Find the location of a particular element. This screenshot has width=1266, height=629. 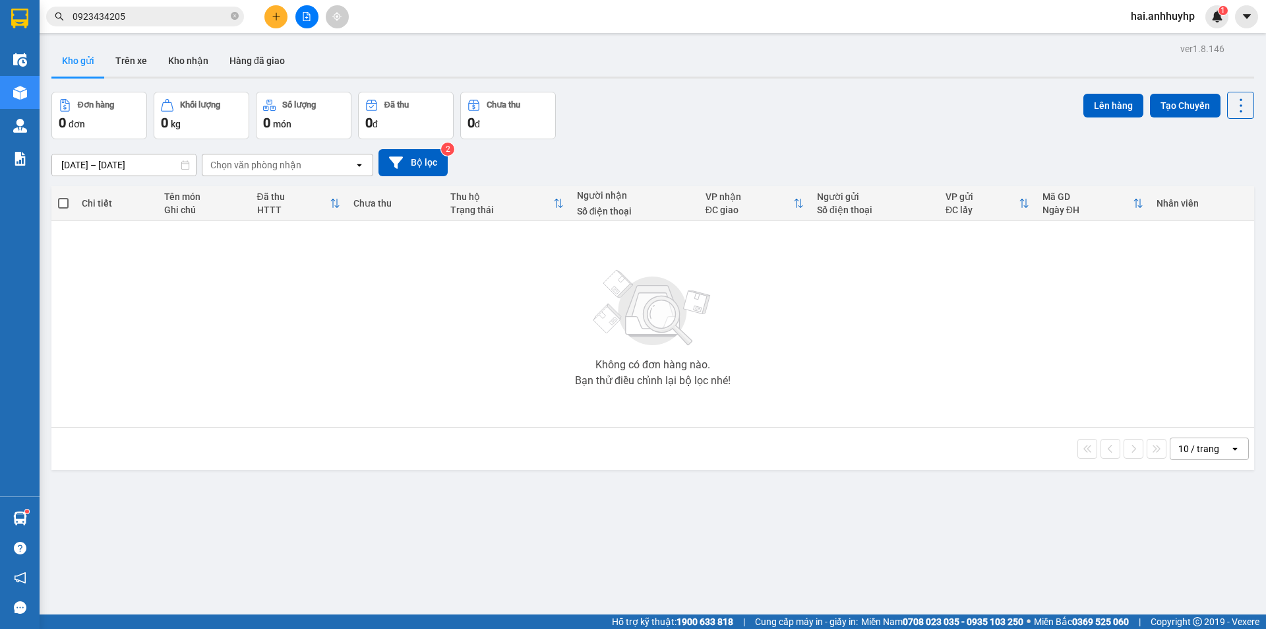

sup: 2 is located at coordinates (448, 149).